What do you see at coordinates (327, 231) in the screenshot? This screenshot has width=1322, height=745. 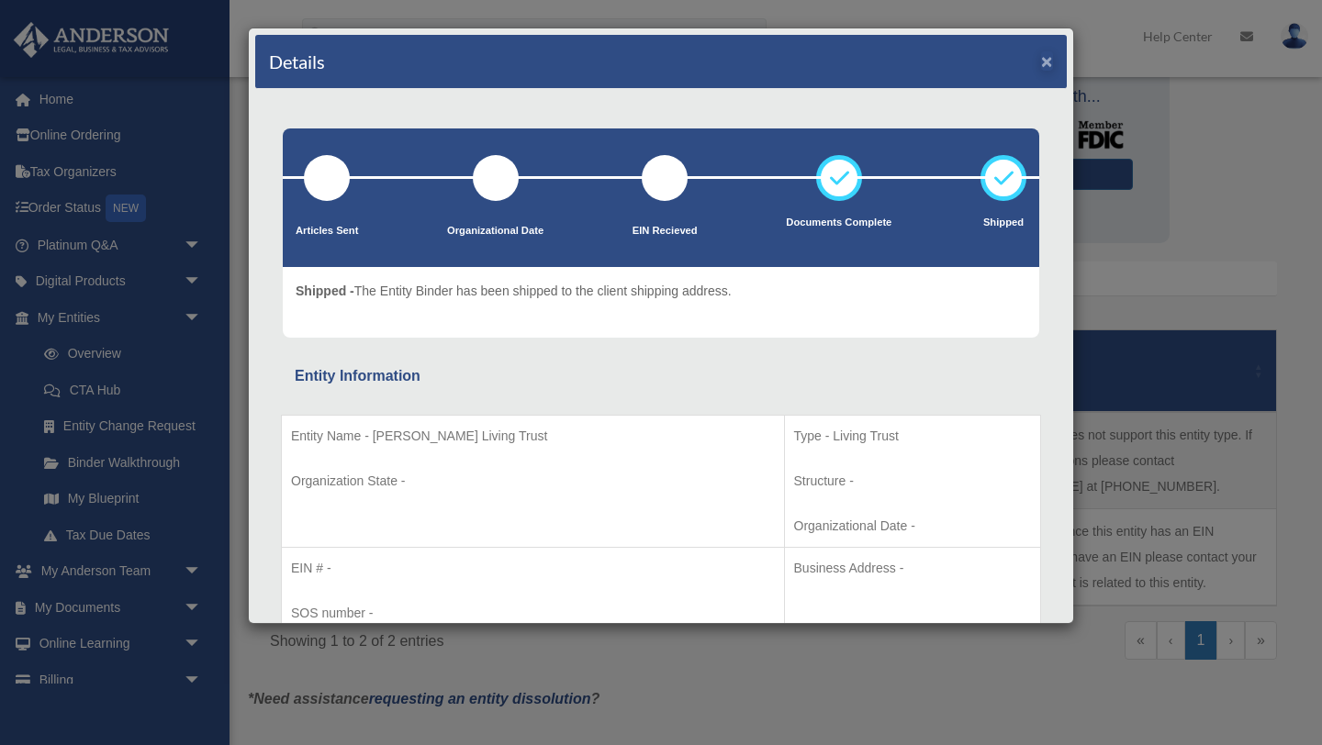 I see `p: Articles Sent` at bounding box center [327, 231].